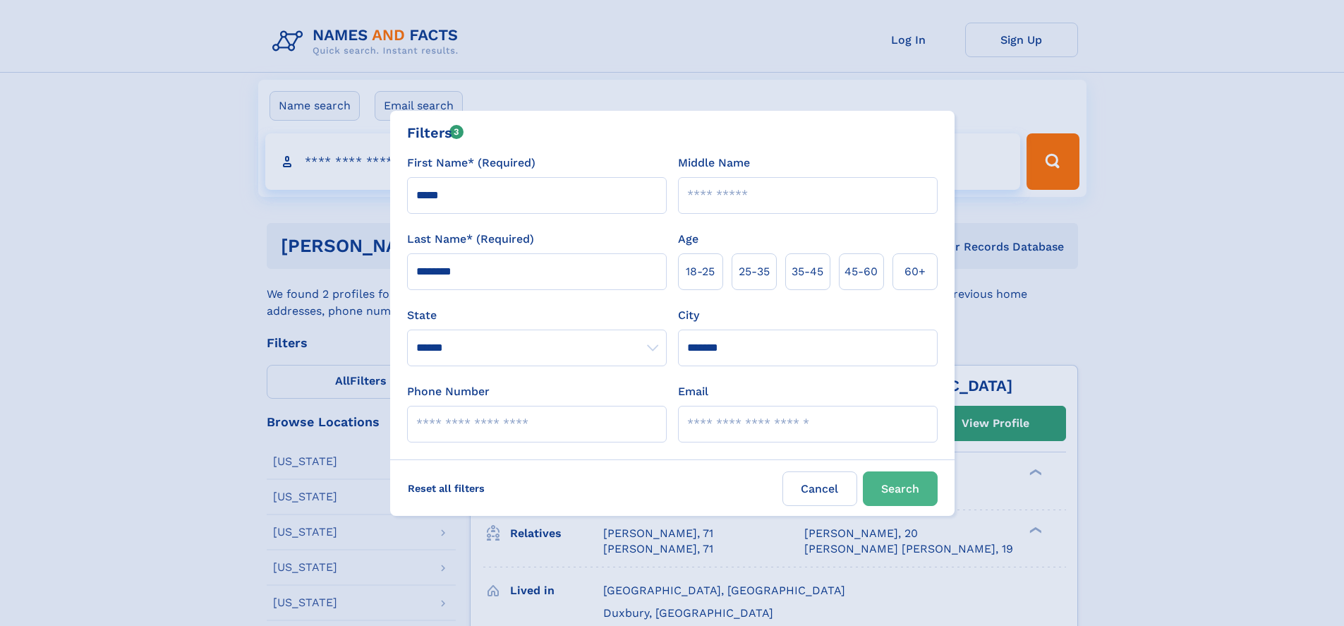 This screenshot has height=626, width=1344. I want to click on label: Reset all filters, so click(446, 488).